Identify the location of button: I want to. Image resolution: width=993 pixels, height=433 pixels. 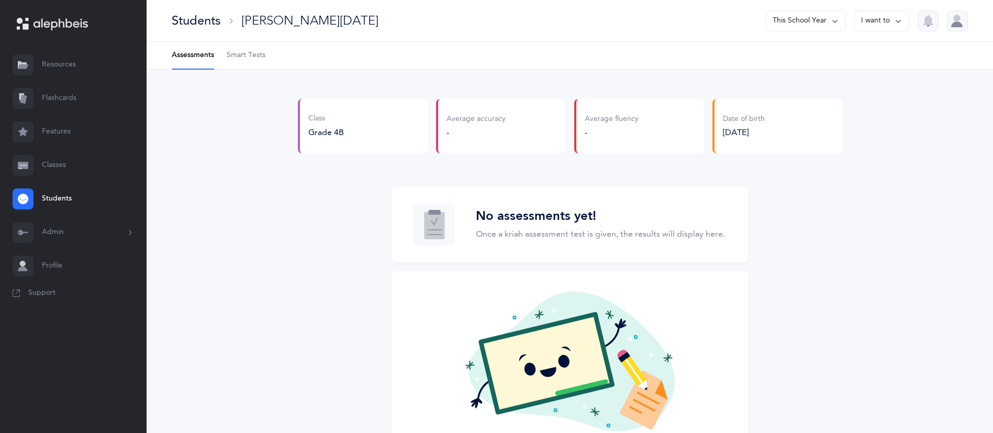
(882, 21).